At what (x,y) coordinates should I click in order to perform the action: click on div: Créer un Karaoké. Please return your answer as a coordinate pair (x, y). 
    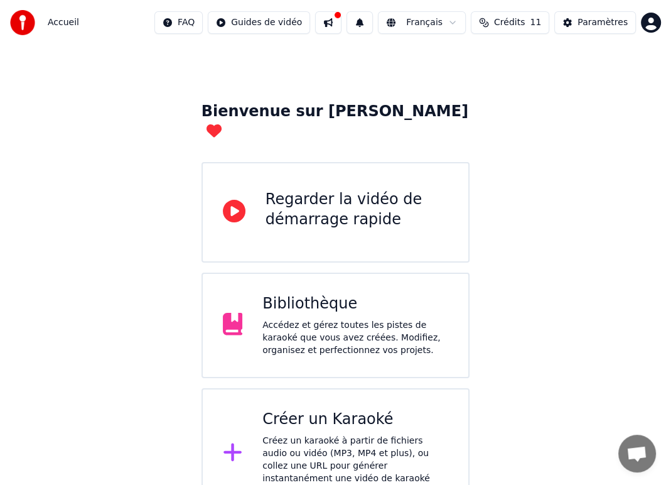
    Looking at the image, I should click on (355, 419).